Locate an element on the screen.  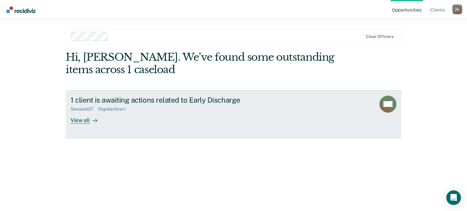
div: Snoozed : 27 is located at coordinates (84, 109).